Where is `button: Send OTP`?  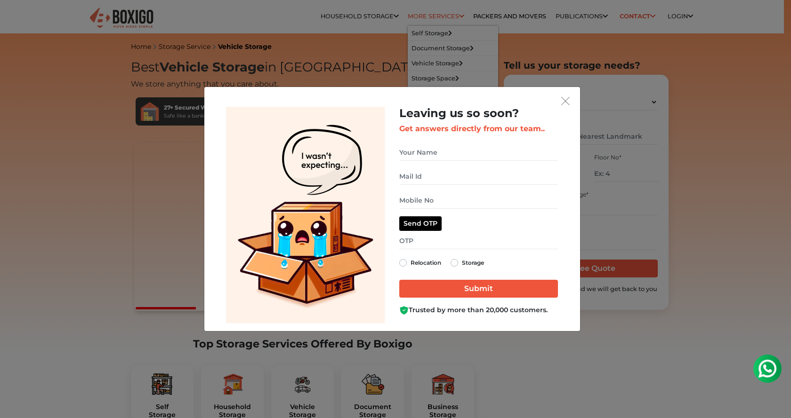 button: Send OTP is located at coordinates (420, 224).